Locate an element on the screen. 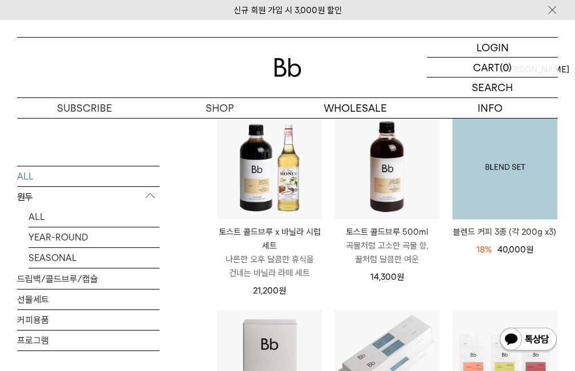 The image size is (575, 371). div: 18% is located at coordinates (484, 250).